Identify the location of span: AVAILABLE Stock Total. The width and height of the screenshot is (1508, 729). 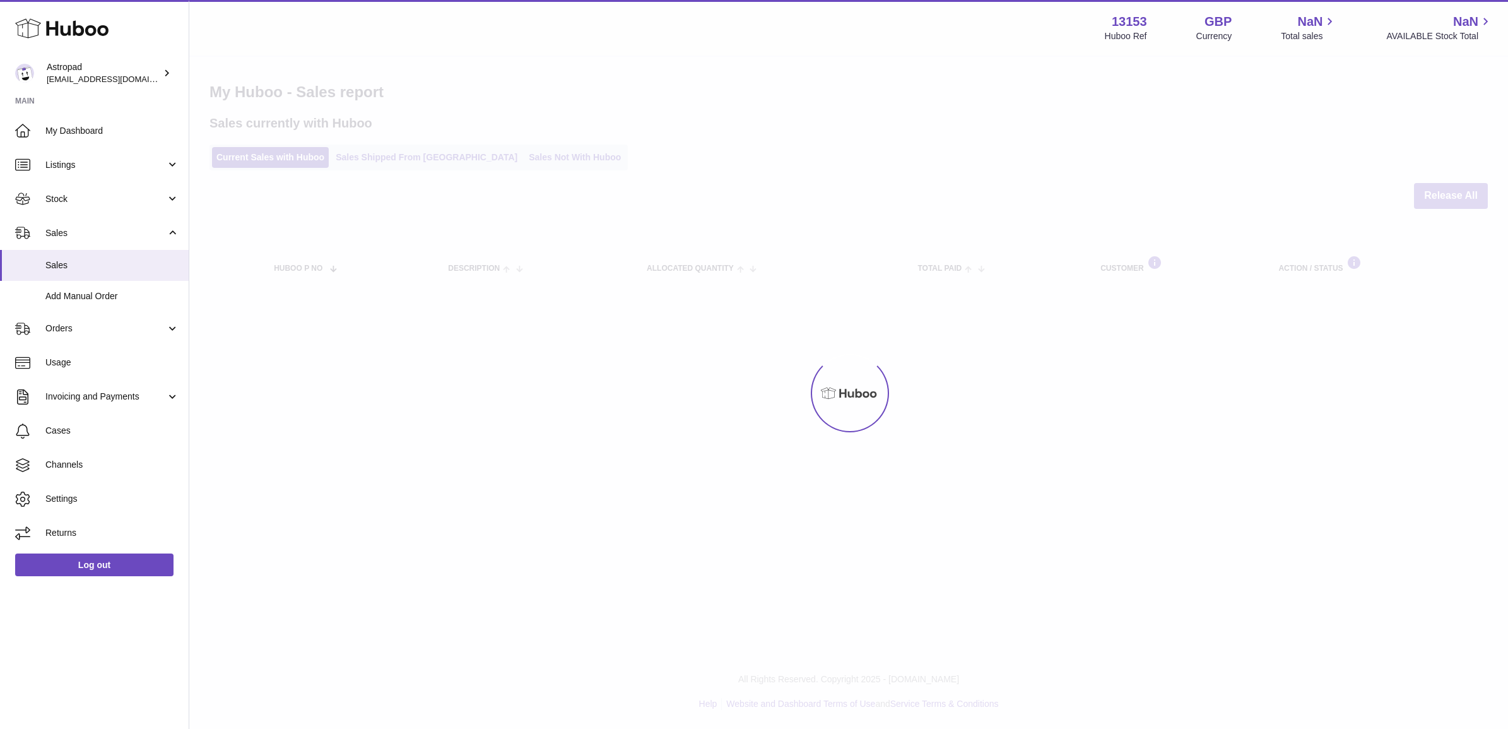
(1440, 36).